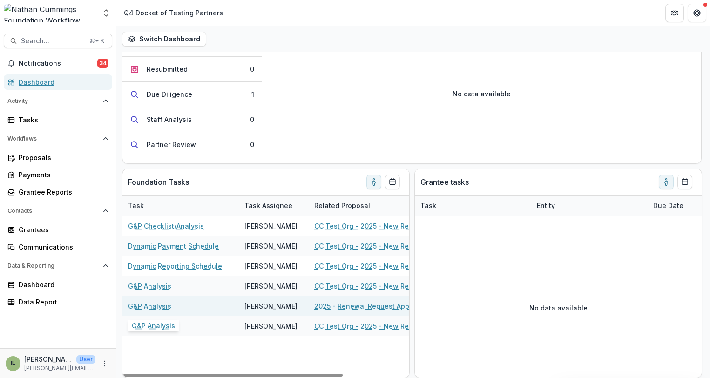 Image resolution: width=710 pixels, height=378 pixels. I want to click on span: Notifications, so click(58, 63).